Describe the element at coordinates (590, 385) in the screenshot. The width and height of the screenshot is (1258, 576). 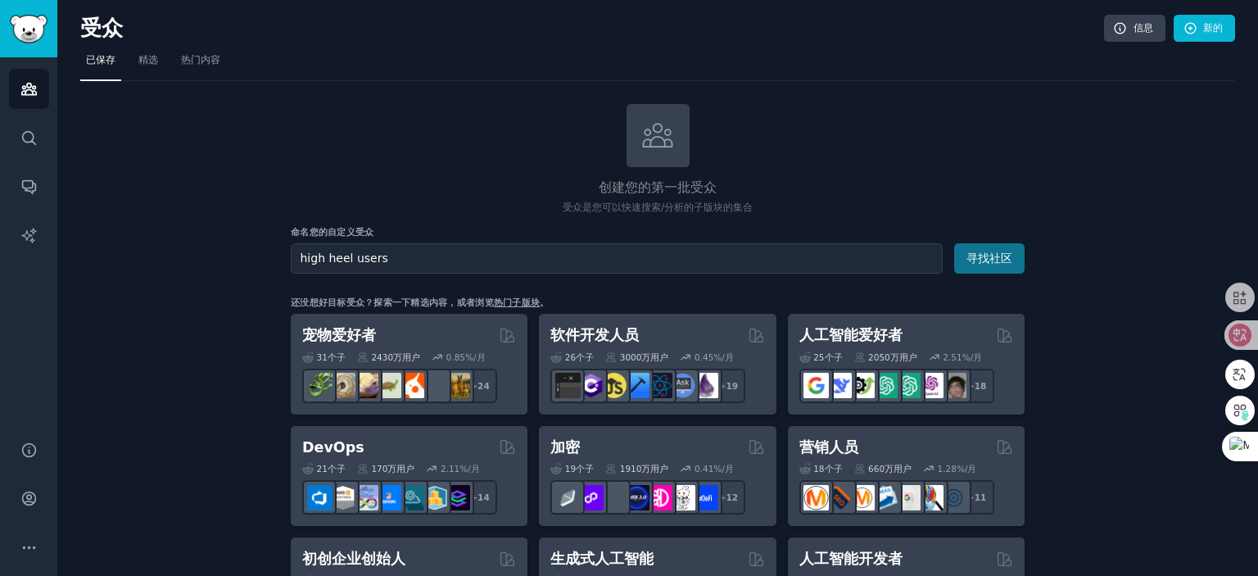
I see `img: csharp` at that location.